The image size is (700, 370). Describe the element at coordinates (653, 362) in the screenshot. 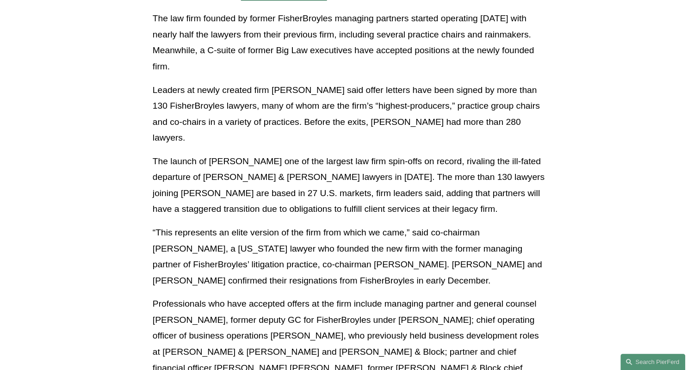

I see `a: Search this site` at that location.